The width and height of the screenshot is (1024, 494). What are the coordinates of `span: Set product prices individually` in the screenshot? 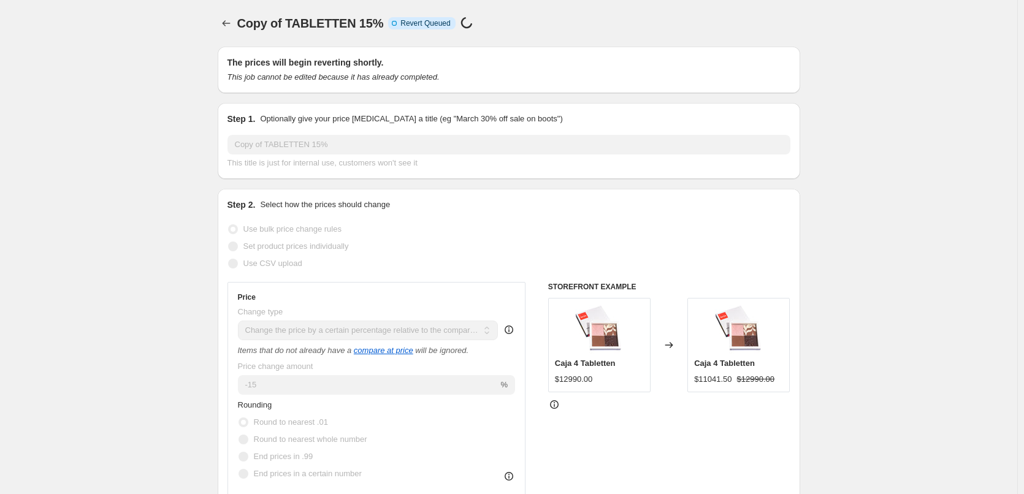 It's located at (296, 246).